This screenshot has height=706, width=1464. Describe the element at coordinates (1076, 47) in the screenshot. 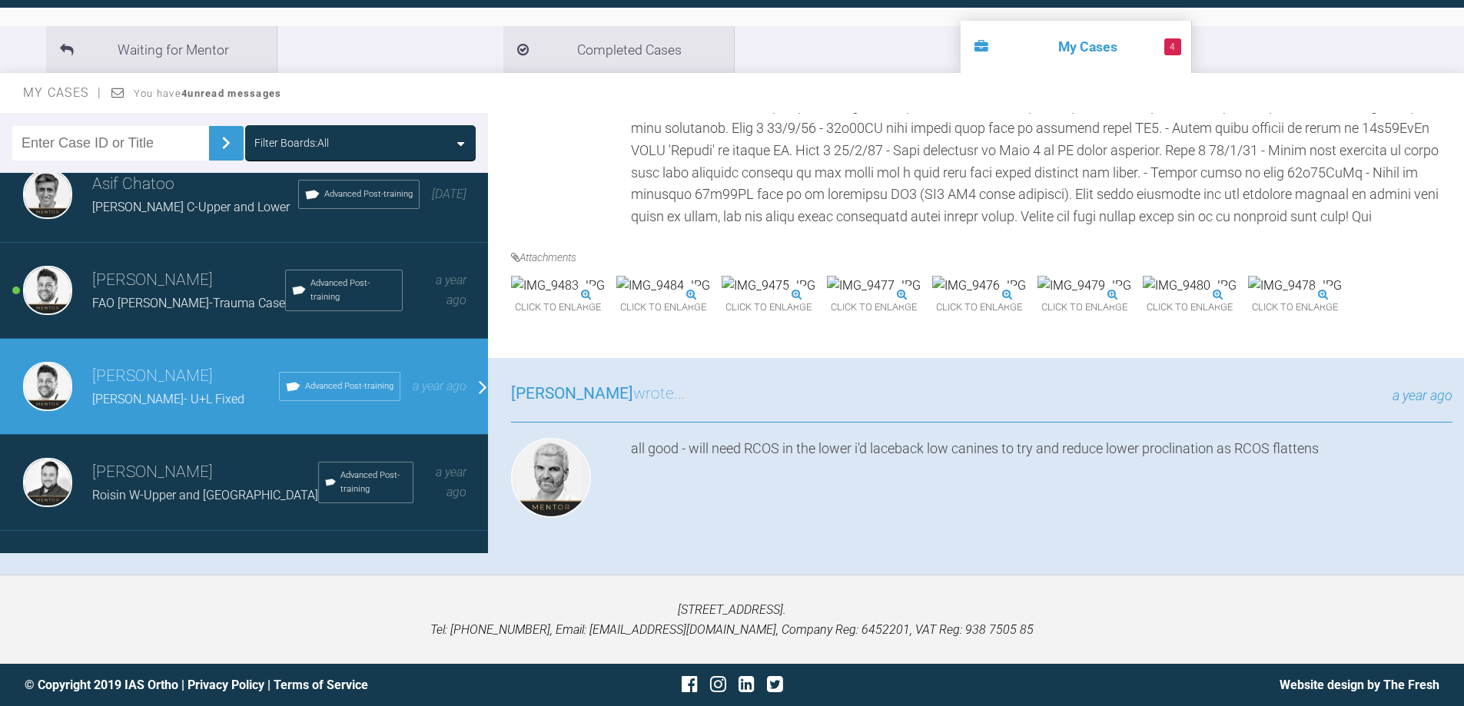

I see `li: My Cases` at that location.